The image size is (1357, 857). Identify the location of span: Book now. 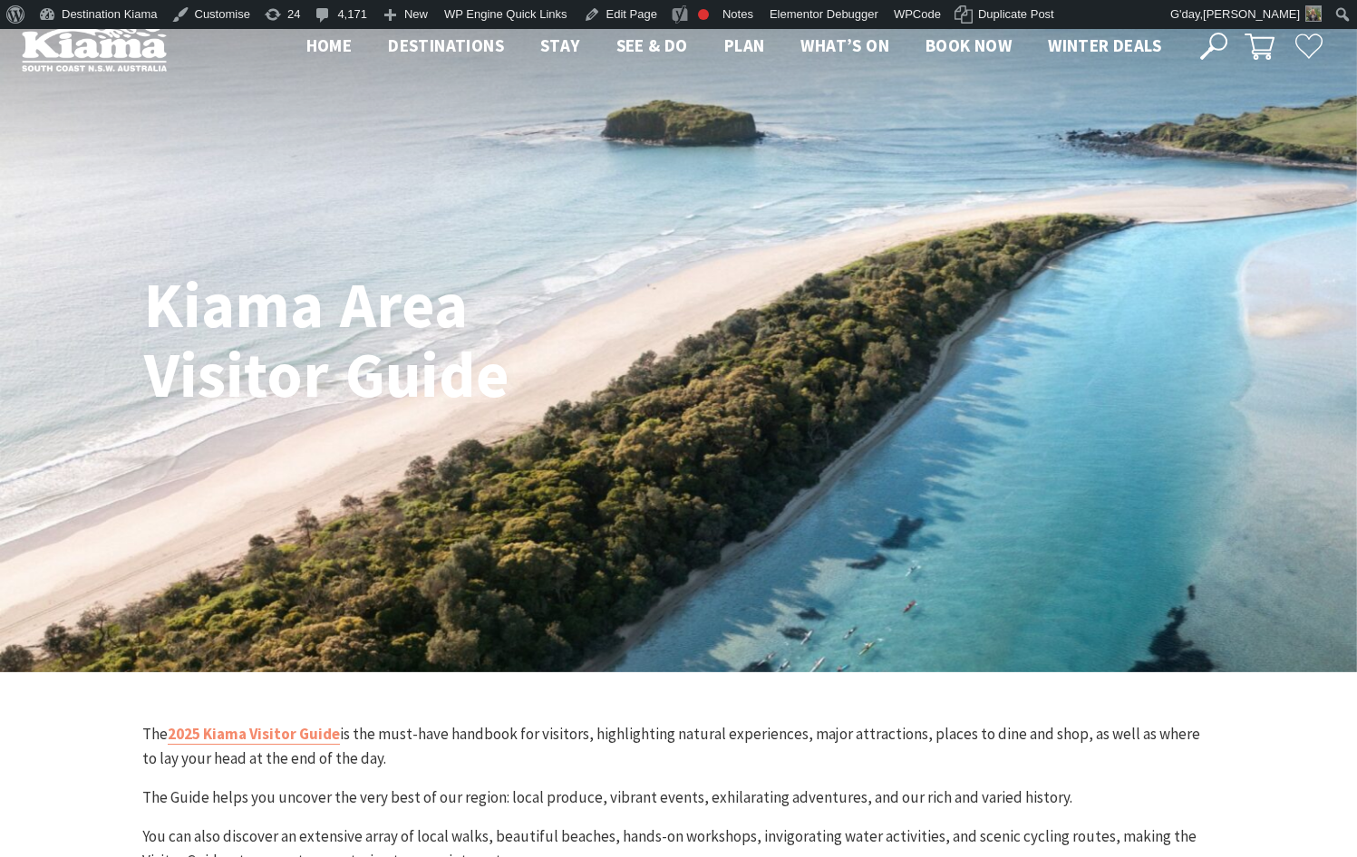
(968, 45).